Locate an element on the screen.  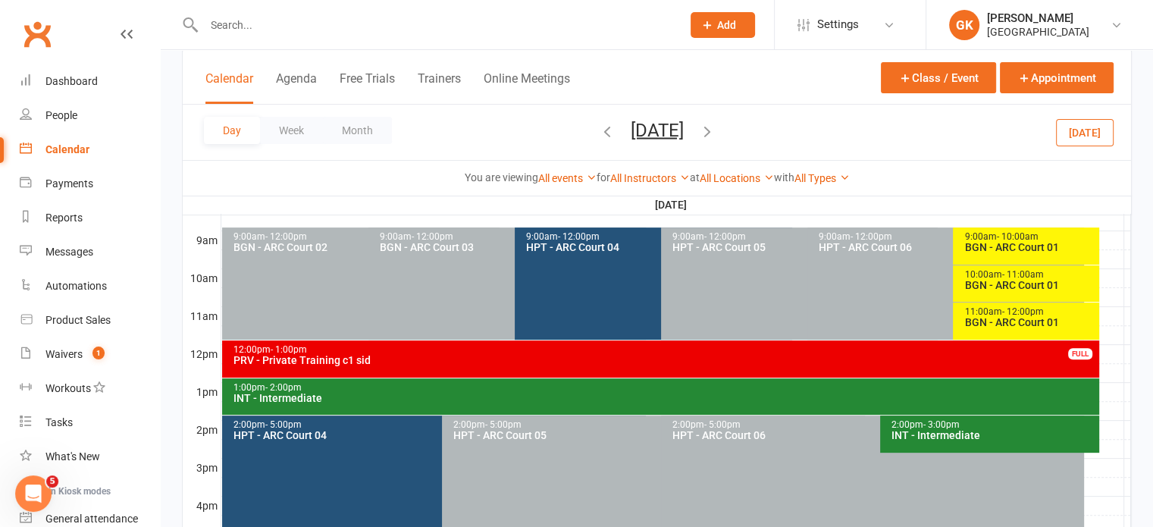
a: Dashboard is located at coordinates (89, 81).